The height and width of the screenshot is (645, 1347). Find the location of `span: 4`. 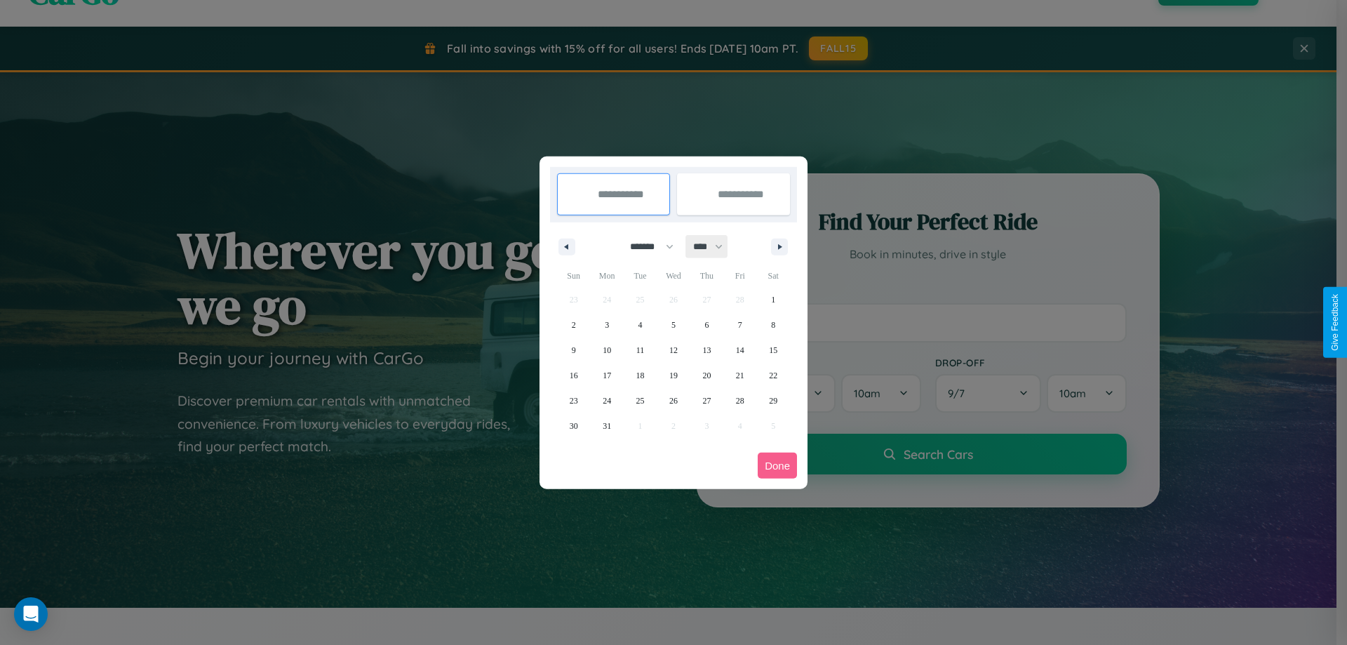

span: 4 is located at coordinates (641, 325).